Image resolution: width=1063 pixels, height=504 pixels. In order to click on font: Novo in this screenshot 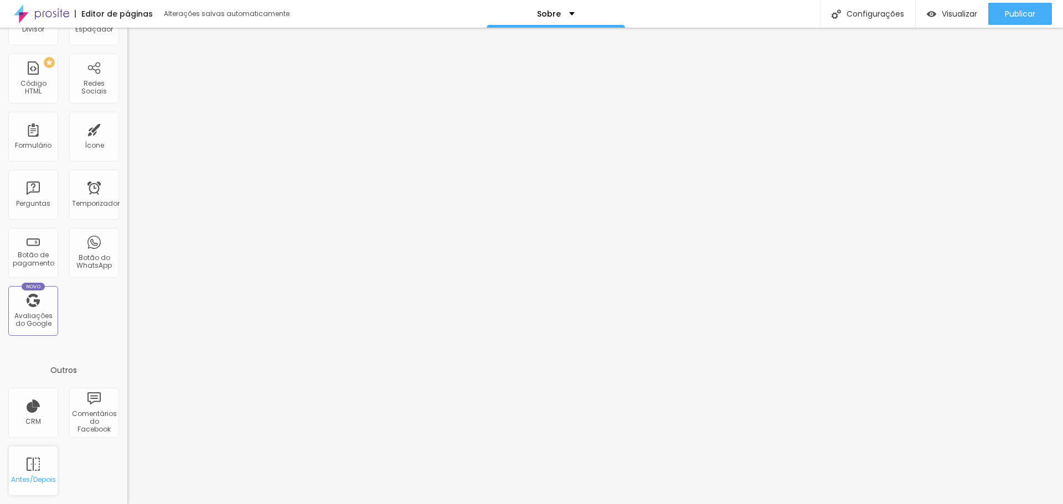, I will do `click(33, 287)`.